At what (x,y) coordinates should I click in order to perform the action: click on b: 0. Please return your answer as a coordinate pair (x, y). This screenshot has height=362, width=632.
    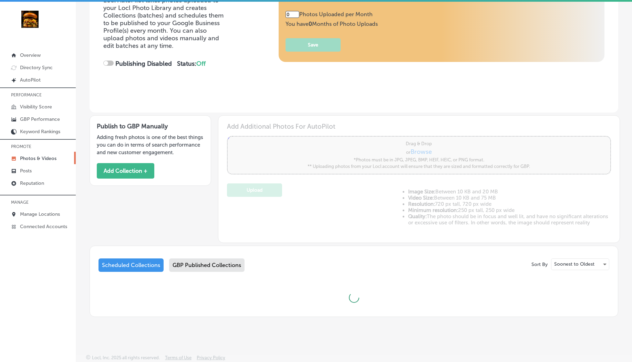
    Looking at the image, I should click on (310, 24).